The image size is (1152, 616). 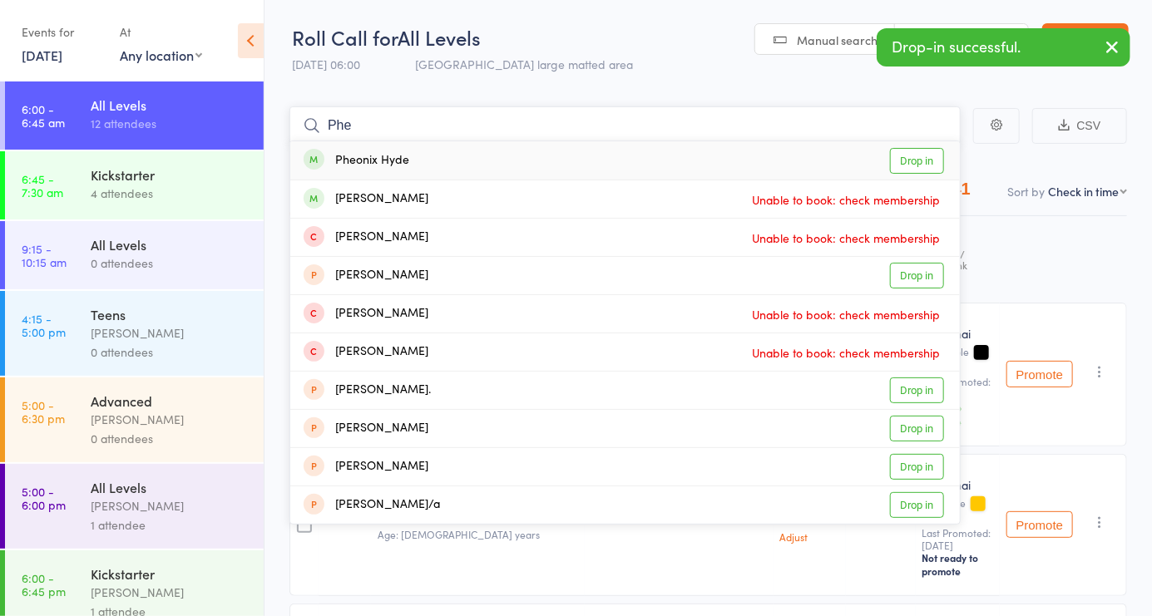 What do you see at coordinates (837, 40) in the screenshot?
I see `span: Manual search` at bounding box center [837, 40].